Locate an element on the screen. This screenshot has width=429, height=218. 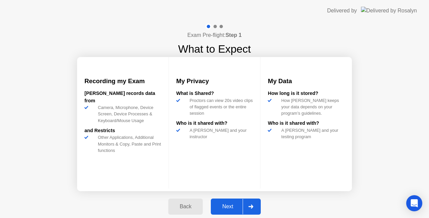
b: Step 1 is located at coordinates (234, 35).